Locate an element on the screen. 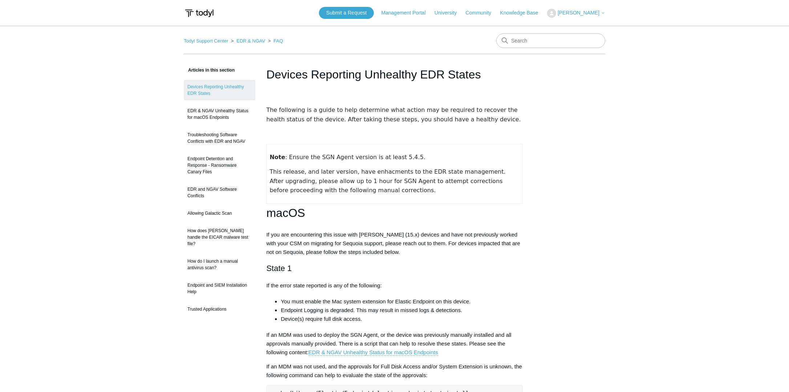  a: Endpoint Detention and Response - Ransomware Canary Files is located at coordinates (219, 165).